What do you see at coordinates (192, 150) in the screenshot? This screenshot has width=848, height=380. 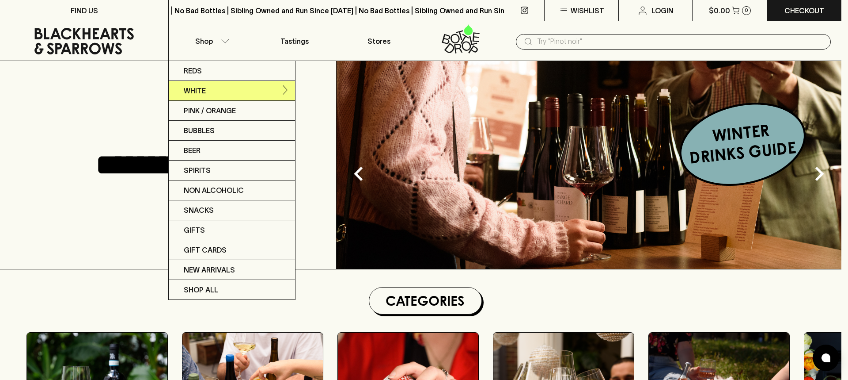 I see `p: Beer` at bounding box center [192, 150].